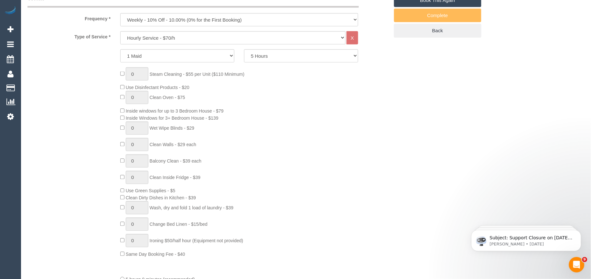 Image resolution: width=591 pixels, height=279 pixels. I want to click on span: Use Disinfectant Products - $20, so click(157, 88).